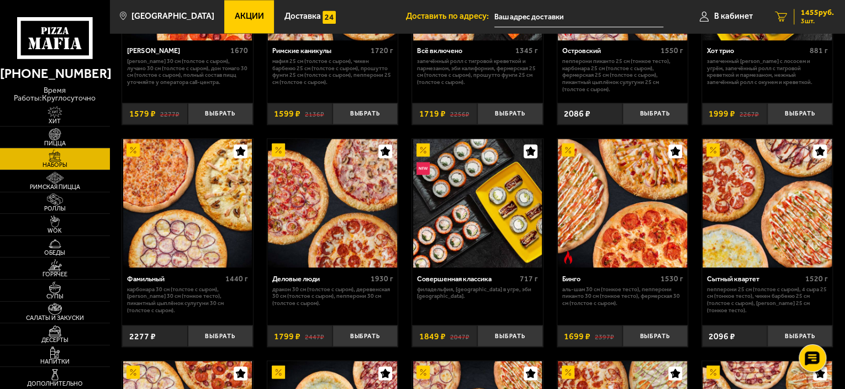  What do you see at coordinates (187, 203) in the screenshot?
I see `a: АкционныйФамильный` at bounding box center [187, 203].